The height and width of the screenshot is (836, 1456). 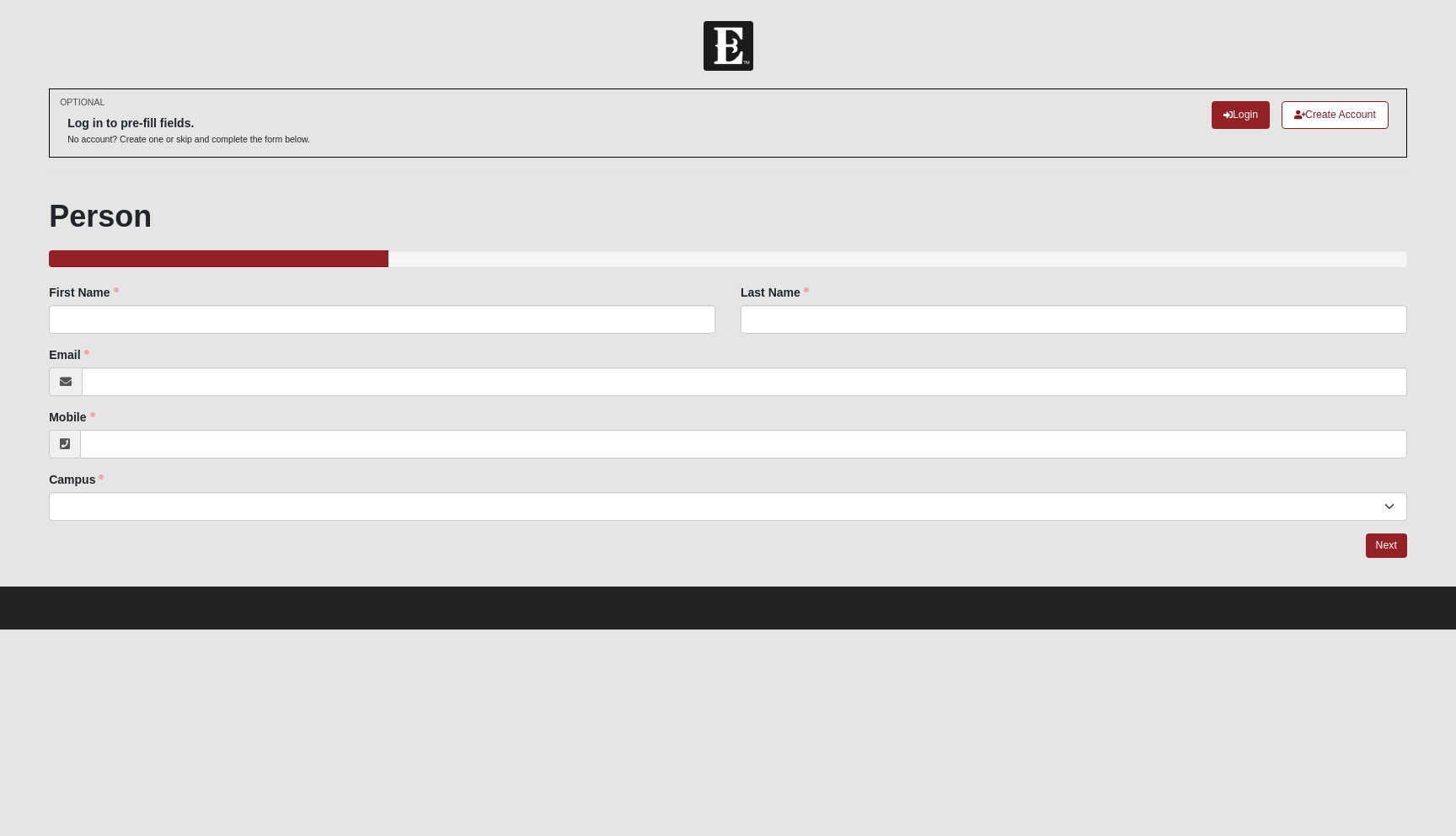 I want to click on h6: Log in to pre-fill fields., so click(x=189, y=123).